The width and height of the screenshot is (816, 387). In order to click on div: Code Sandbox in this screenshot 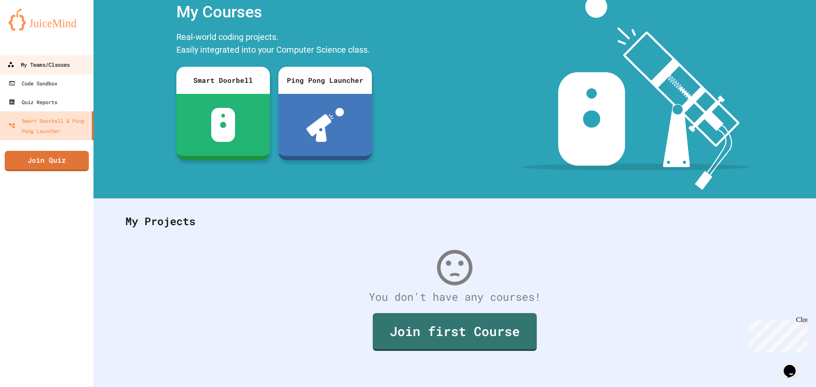, I will do `click(33, 83)`.